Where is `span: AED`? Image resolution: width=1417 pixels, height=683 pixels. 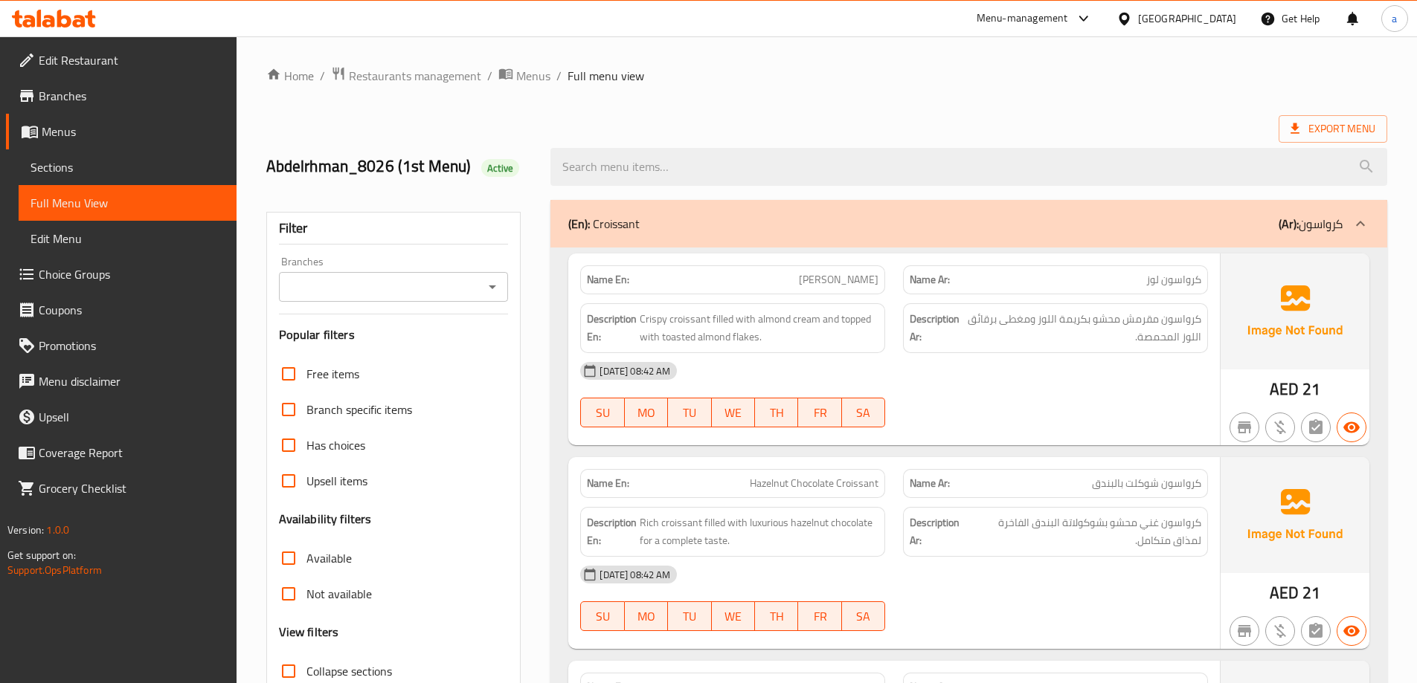
span: AED is located at coordinates (1284, 389).